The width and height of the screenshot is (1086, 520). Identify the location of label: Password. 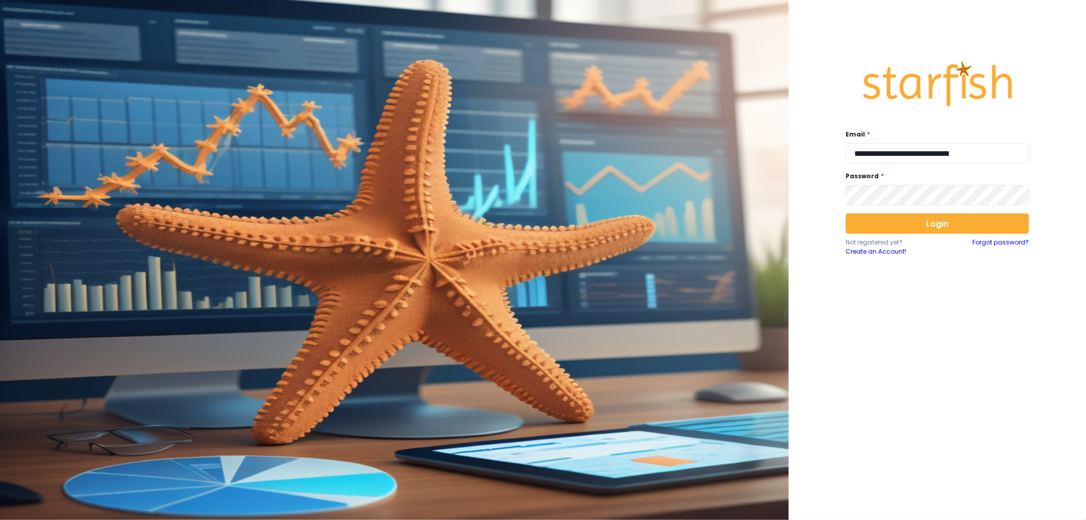
(934, 176).